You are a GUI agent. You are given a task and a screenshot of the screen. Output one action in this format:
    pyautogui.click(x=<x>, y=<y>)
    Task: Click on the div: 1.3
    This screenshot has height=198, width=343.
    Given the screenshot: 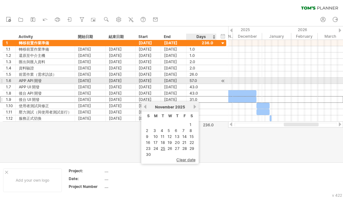 What is the action you would take?
    pyautogui.click(x=11, y=62)
    